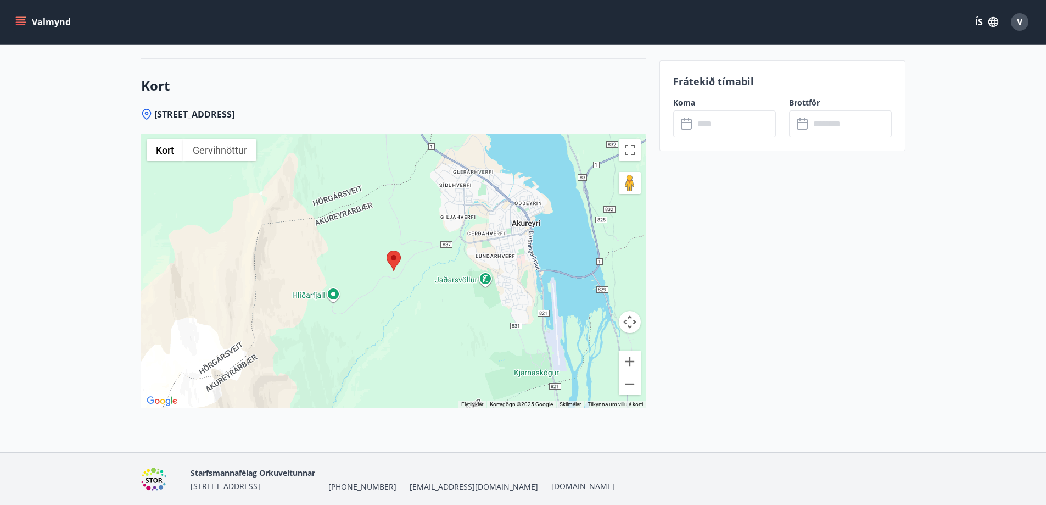 Image resolution: width=1046 pixels, height=505 pixels. What do you see at coordinates (162, 401) in the screenshot?
I see `img: Google` at bounding box center [162, 401].